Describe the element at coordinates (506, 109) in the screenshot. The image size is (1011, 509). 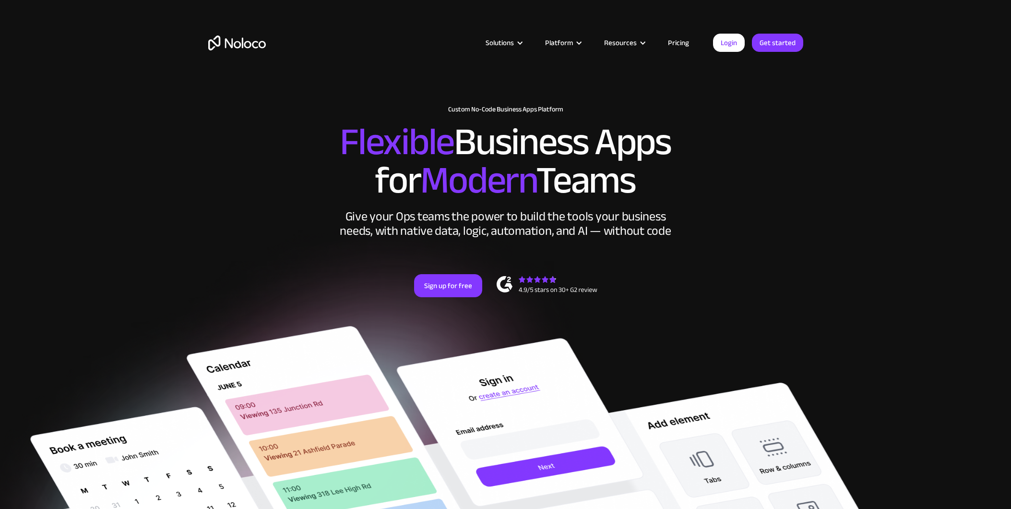
I see `h1: Custom No-Code Business Apps Platform` at that location.